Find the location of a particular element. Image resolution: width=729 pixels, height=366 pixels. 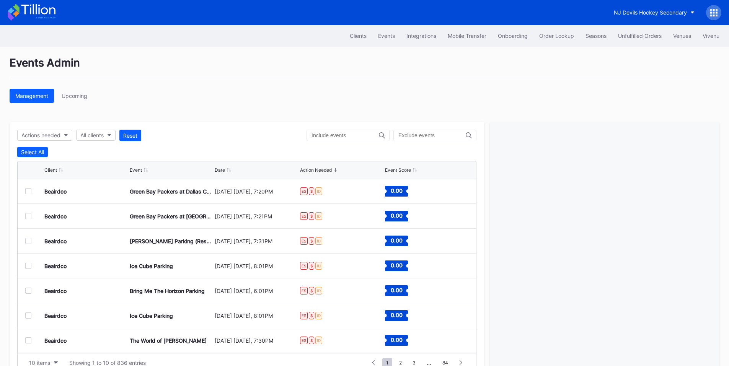

a: Venues is located at coordinates (682, 36).